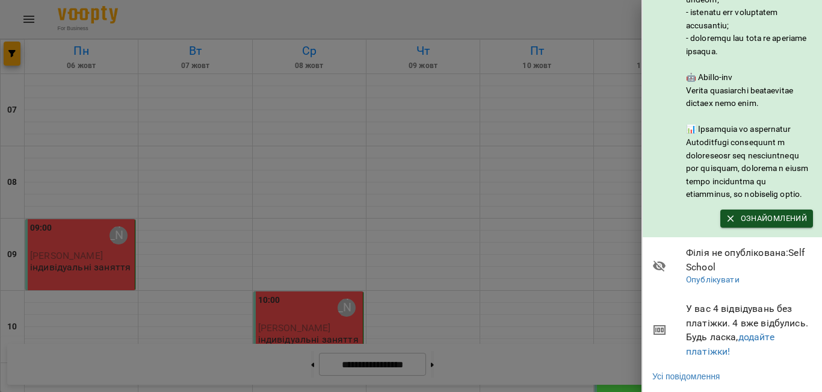  I want to click on a: Усі повідомлення, so click(686, 376).